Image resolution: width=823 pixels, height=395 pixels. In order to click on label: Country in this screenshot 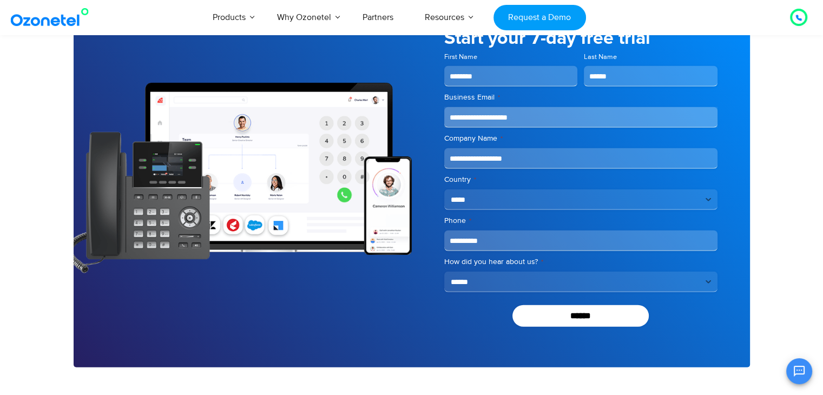, I will do `click(580, 180)`.